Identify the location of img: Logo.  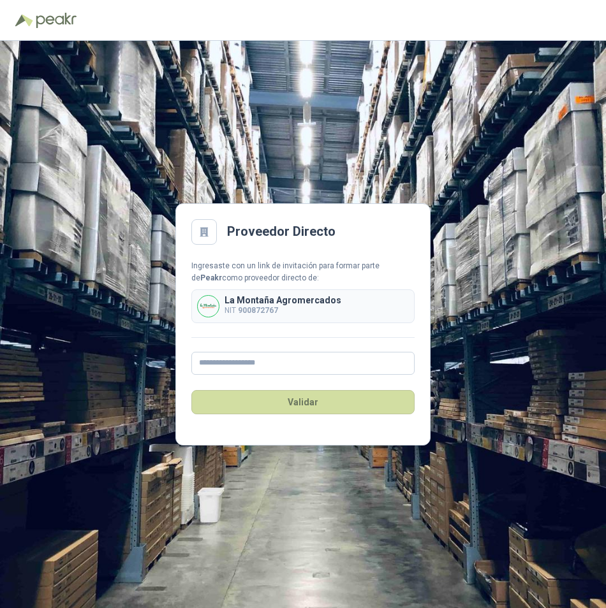
(24, 20).